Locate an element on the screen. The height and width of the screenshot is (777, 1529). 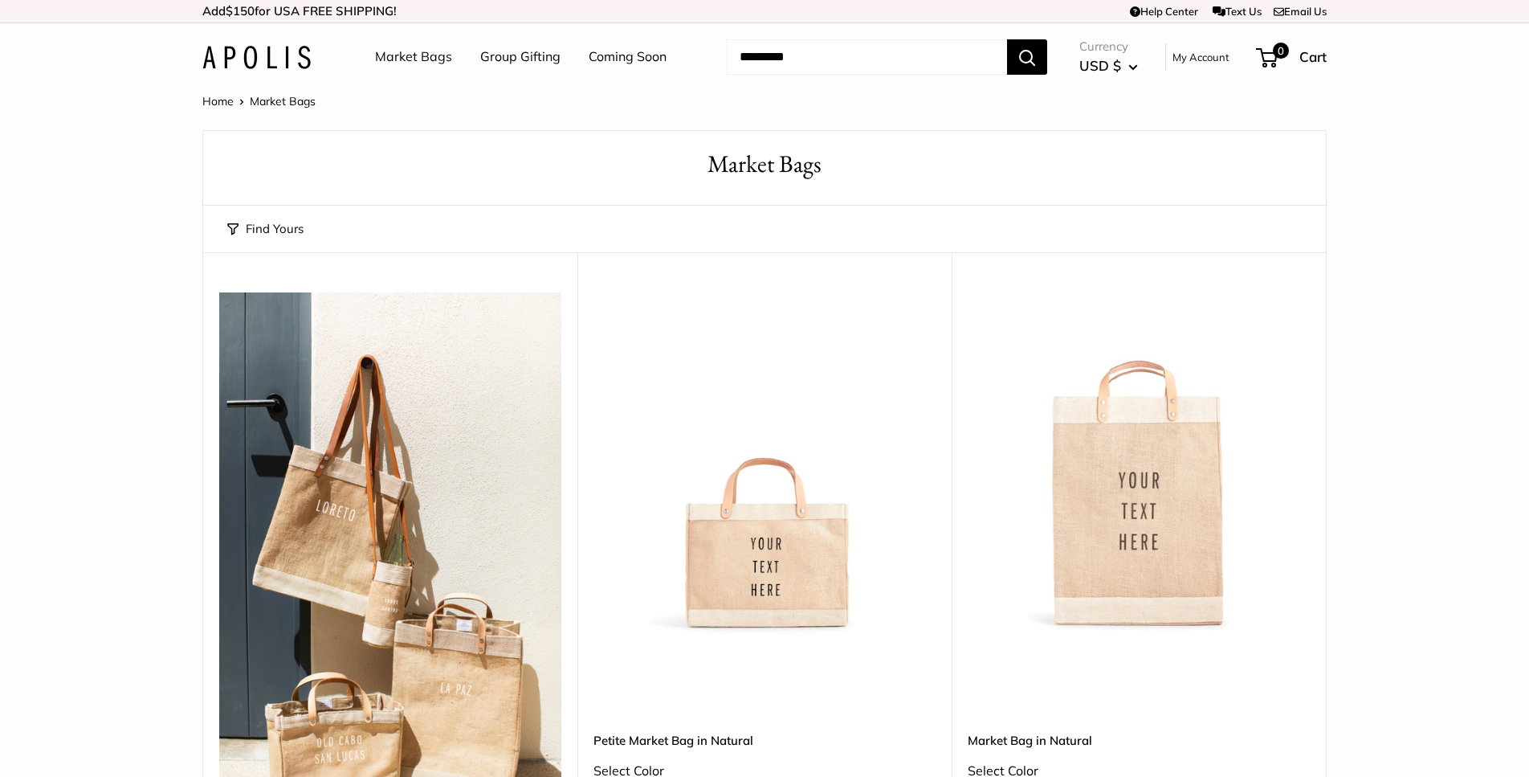
a: Market Bag in Natural is located at coordinates (1139, 740).